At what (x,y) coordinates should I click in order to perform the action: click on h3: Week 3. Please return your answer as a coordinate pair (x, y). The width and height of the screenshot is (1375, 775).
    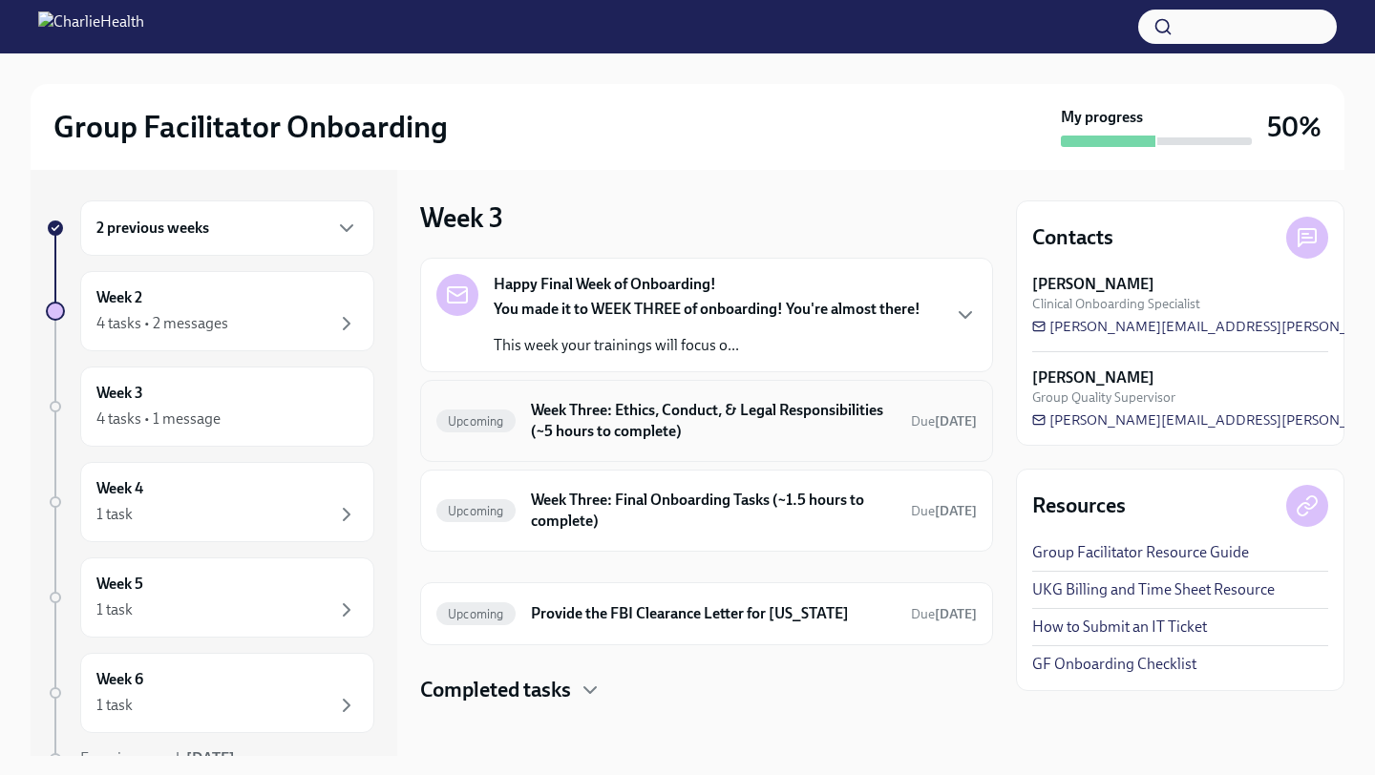
    Looking at the image, I should click on (461, 218).